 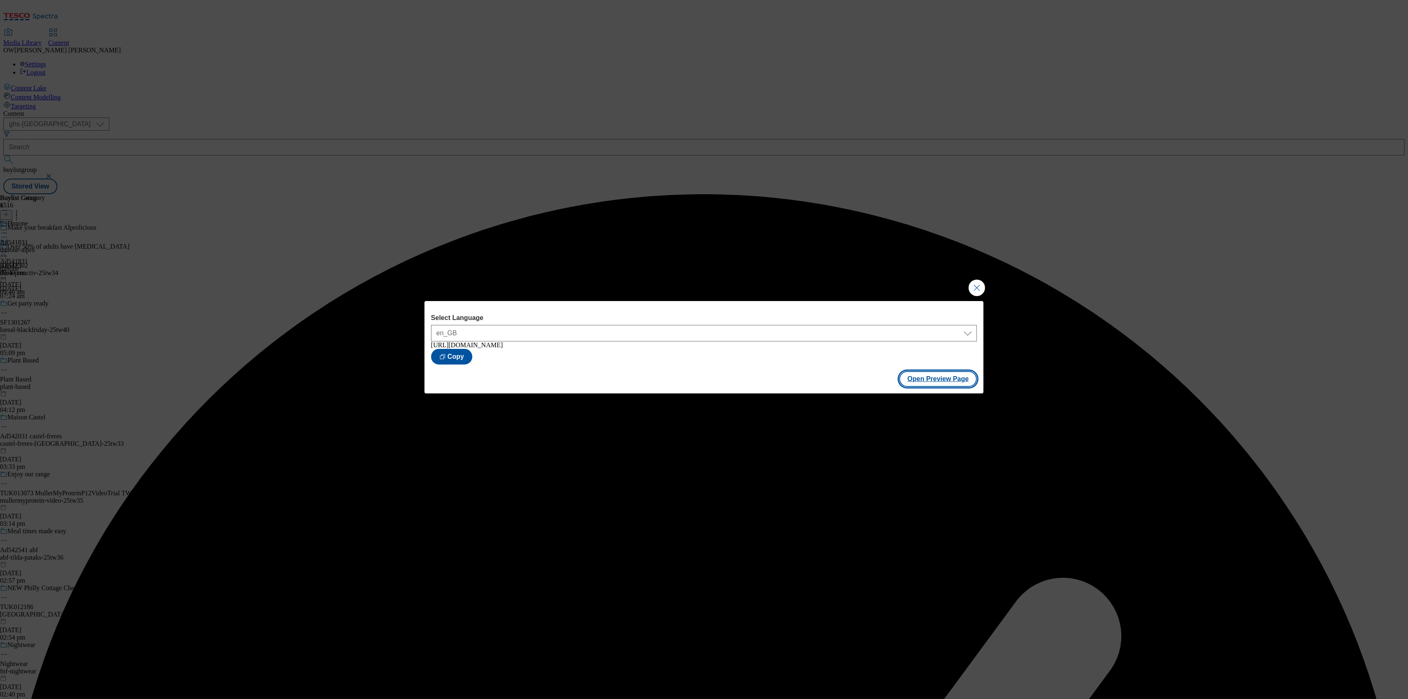 I want to click on button: Copy, so click(x=452, y=357).